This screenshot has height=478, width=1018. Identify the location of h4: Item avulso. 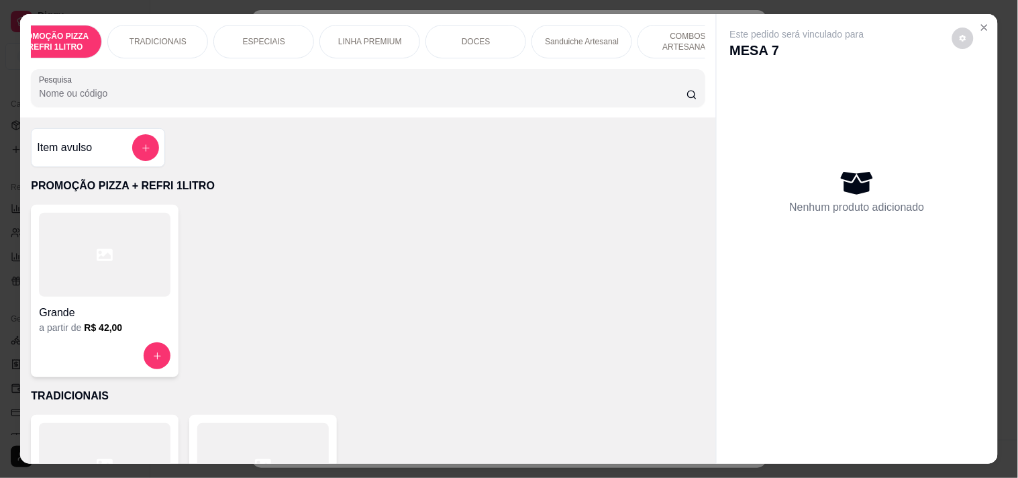
(64, 148).